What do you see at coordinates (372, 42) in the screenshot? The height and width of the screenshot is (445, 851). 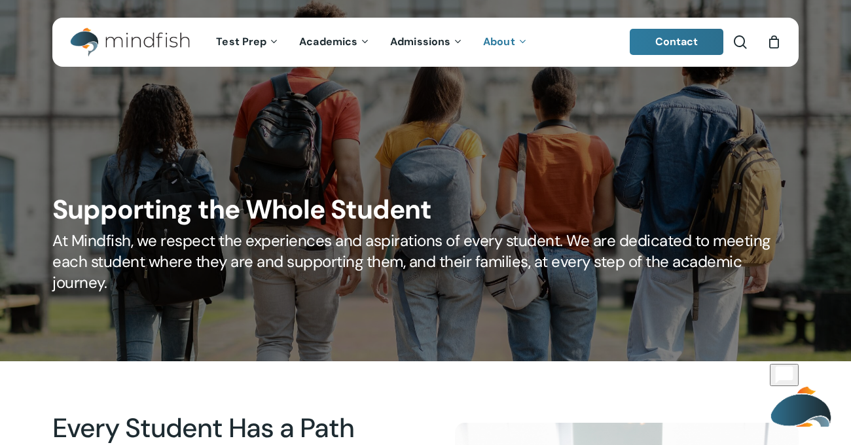 I see `nav: Main Menu` at bounding box center [372, 42].